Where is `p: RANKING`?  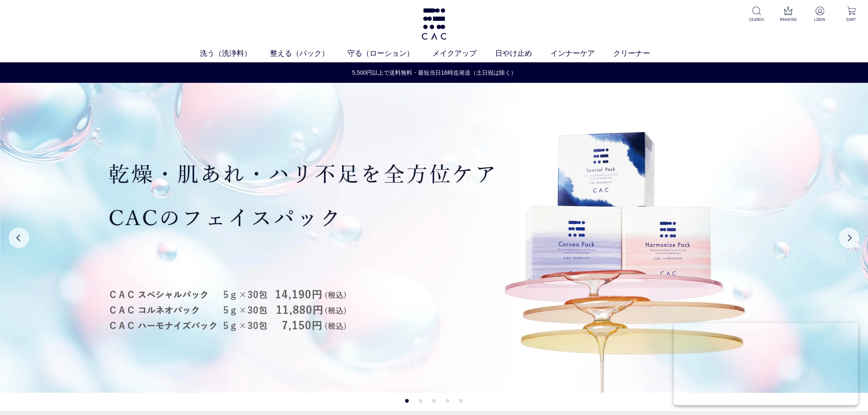
p: RANKING is located at coordinates (788, 19).